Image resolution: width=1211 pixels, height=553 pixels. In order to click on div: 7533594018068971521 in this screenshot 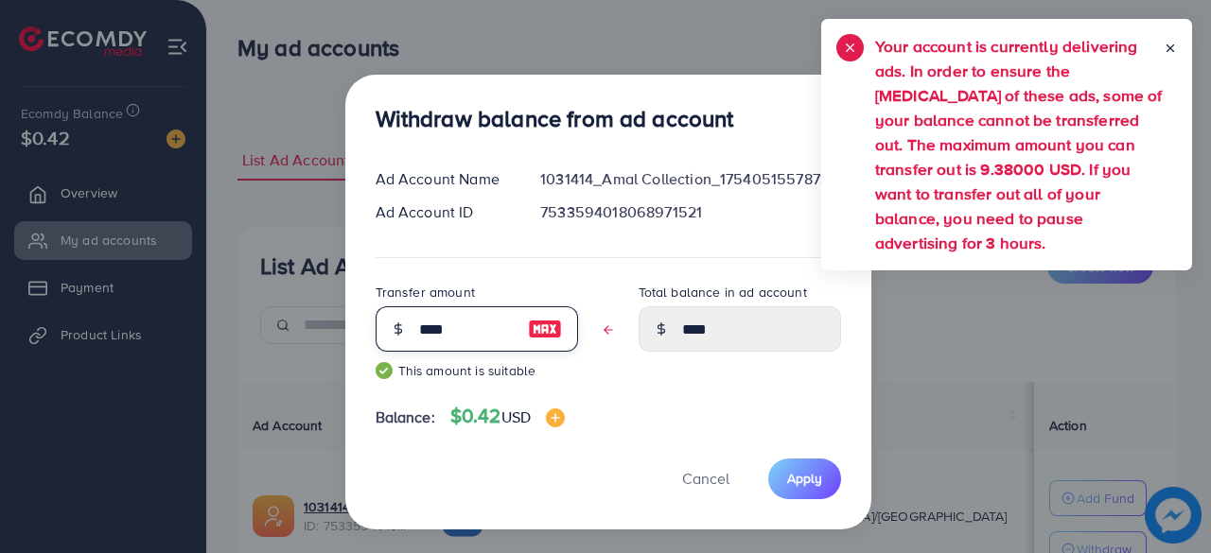, I will do `click(690, 212)`.